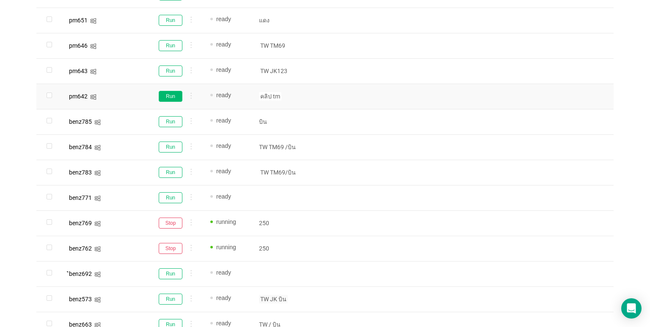 This screenshot has height=327, width=650. I want to click on div: pm643, so click(78, 71).